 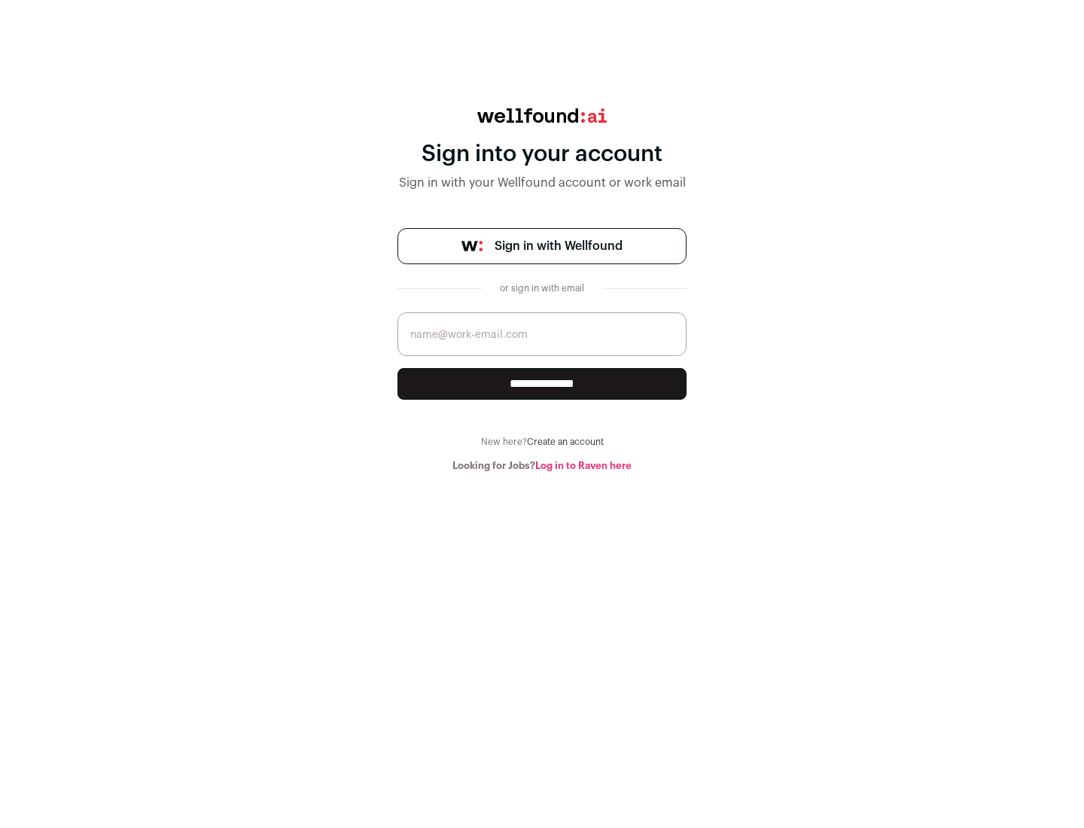 What do you see at coordinates (542, 466) in the screenshot?
I see `div: Looking for Jobs?` at bounding box center [542, 466].